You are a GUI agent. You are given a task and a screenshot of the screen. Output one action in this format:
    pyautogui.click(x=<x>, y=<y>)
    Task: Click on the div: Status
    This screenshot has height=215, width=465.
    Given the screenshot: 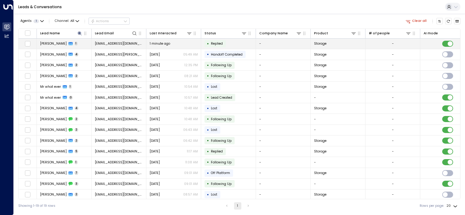 What is the action you would take?
    pyautogui.click(x=226, y=33)
    